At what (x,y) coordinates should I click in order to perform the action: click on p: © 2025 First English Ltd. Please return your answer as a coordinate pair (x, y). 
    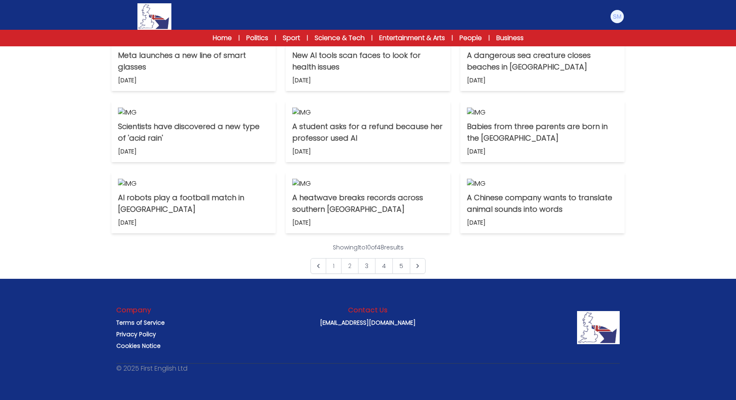
    Looking at the image, I should click on (152, 369).